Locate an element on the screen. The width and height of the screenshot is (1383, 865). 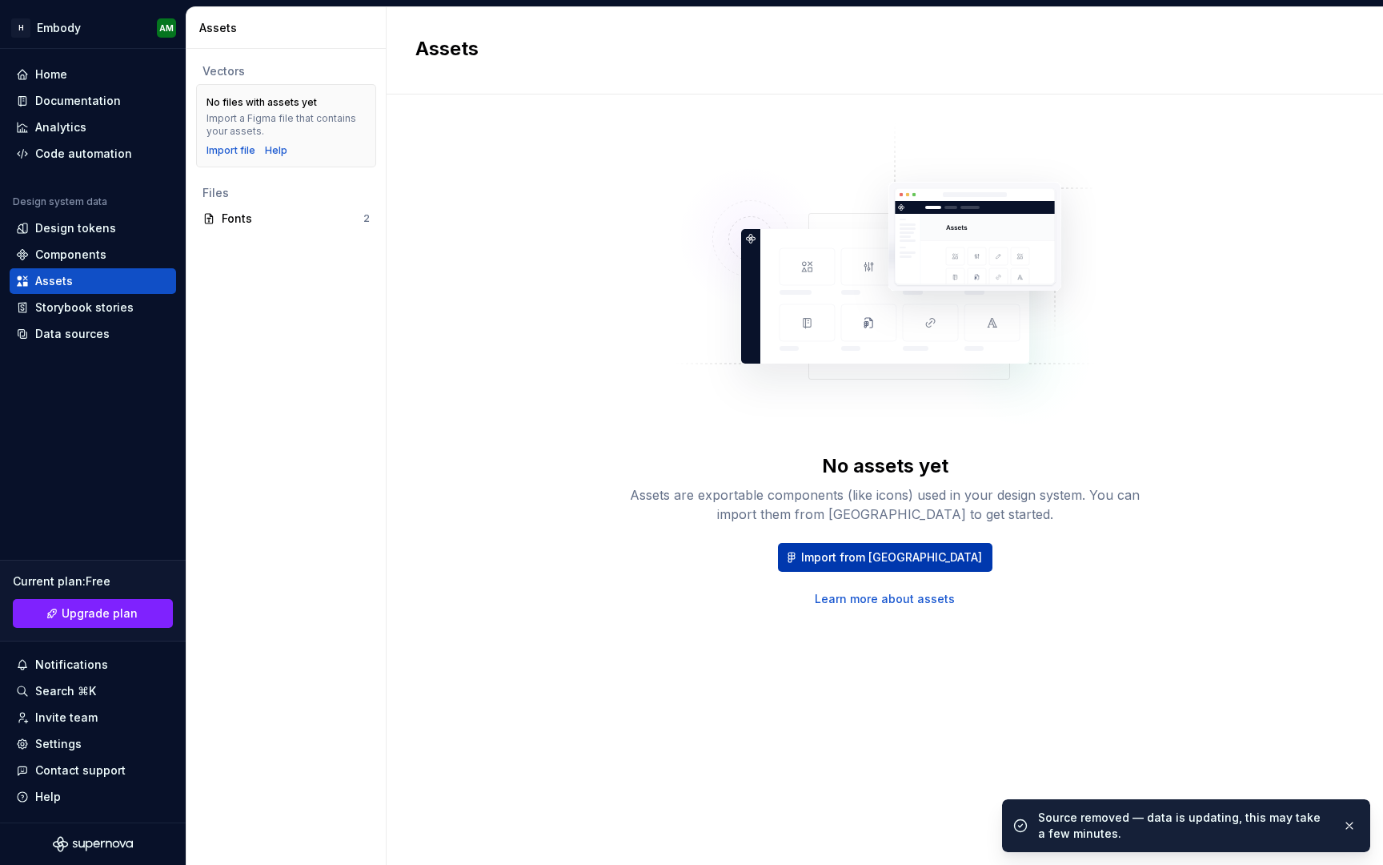
button: Search ⌘K is located at coordinates (93, 691).